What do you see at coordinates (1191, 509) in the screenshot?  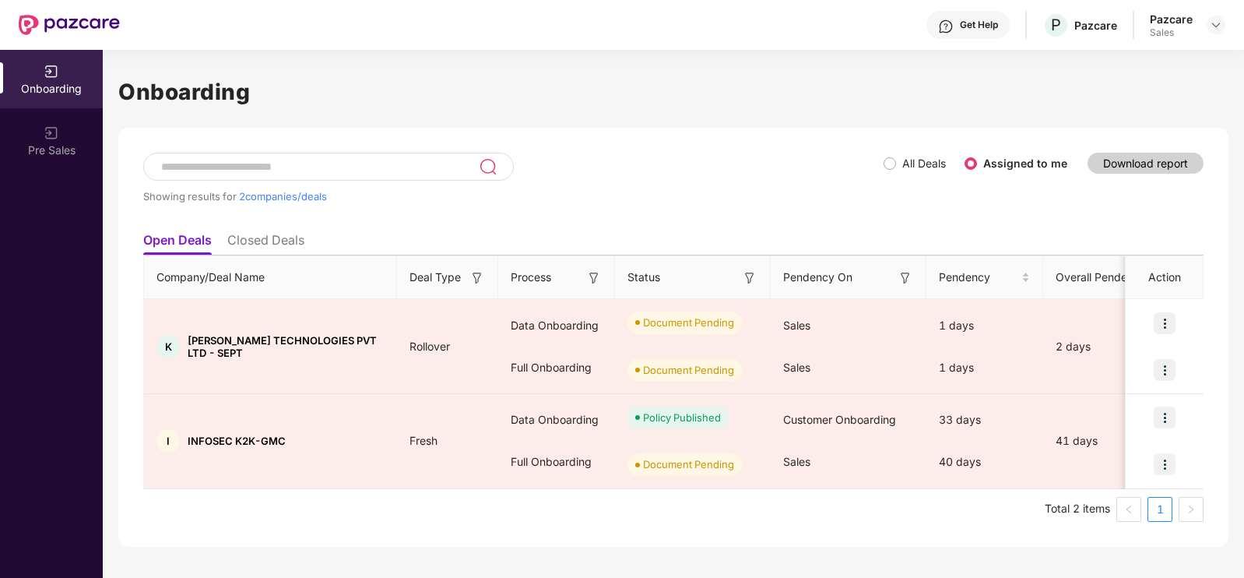 I see `li: Next Page` at bounding box center [1191, 509].